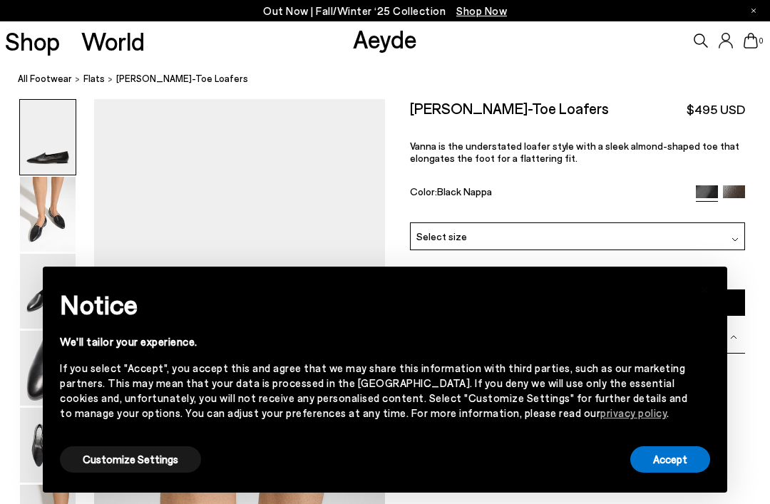  What do you see at coordinates (374, 342) in the screenshot?
I see `div: We'll tailor your experience.` at bounding box center [374, 342].